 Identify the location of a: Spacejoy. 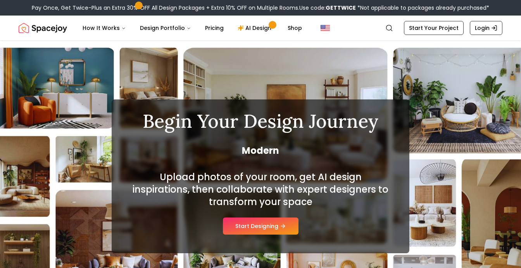
(43, 28).